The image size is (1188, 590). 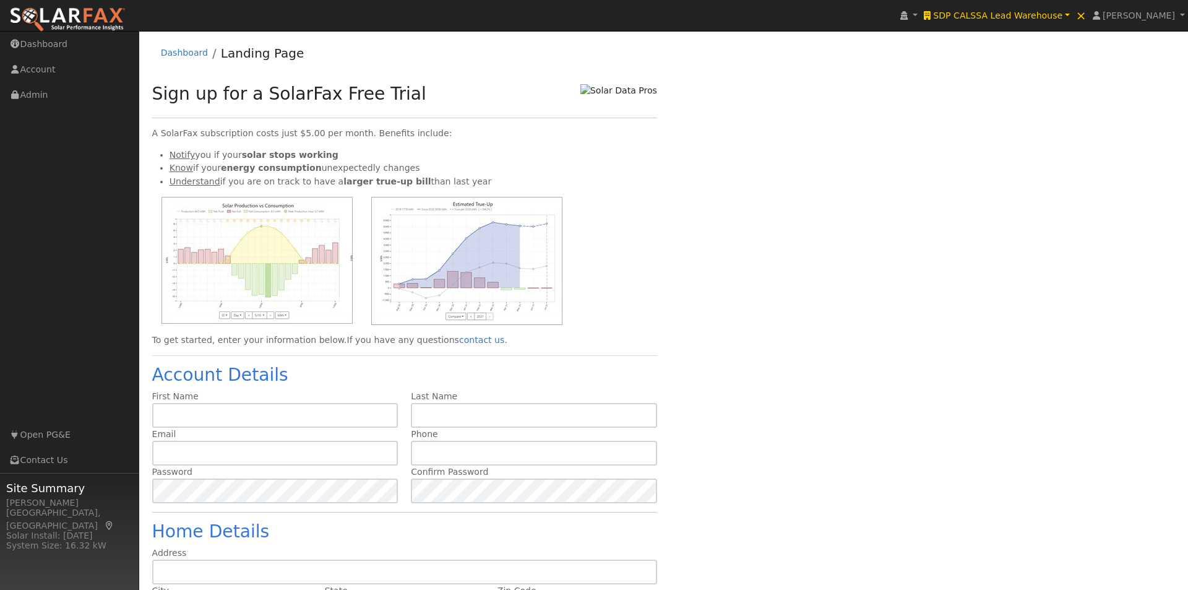 What do you see at coordinates (413, 181) in the screenshot?
I see `li: if you are on track to have a than last year` at bounding box center [413, 181].